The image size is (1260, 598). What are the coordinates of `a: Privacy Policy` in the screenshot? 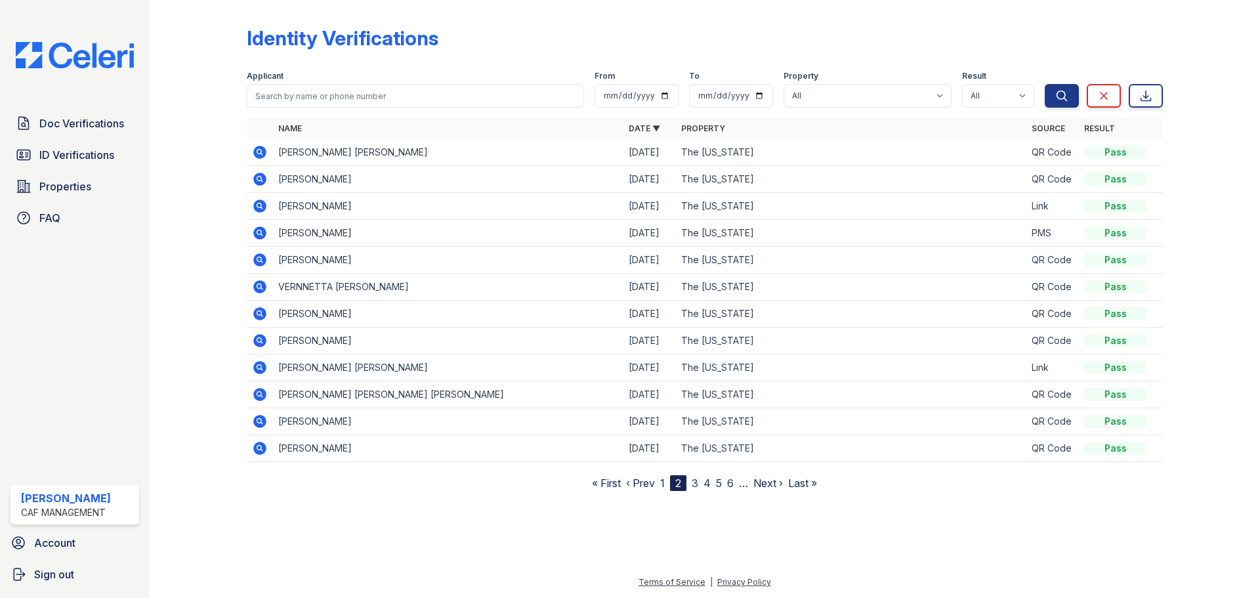 It's located at (744, 581).